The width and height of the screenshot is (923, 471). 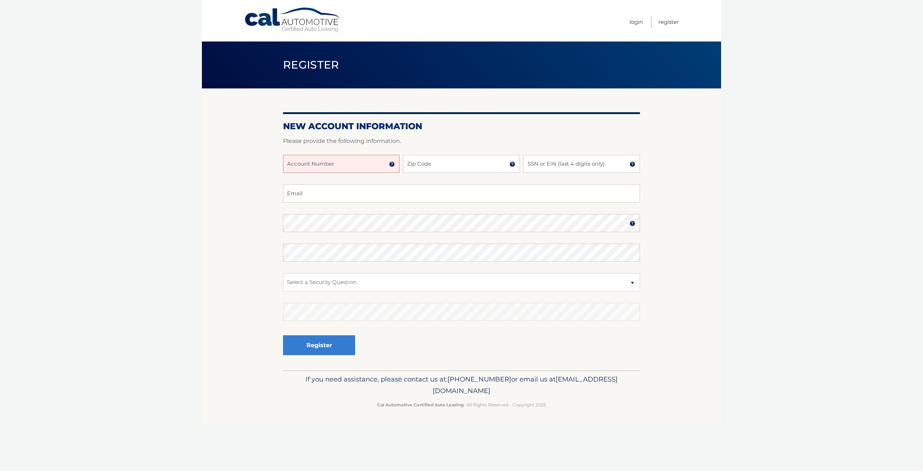 What do you see at coordinates (462, 404) in the screenshot?
I see `p: - All Rights Reserved - Copyright 2025` at bounding box center [462, 404].